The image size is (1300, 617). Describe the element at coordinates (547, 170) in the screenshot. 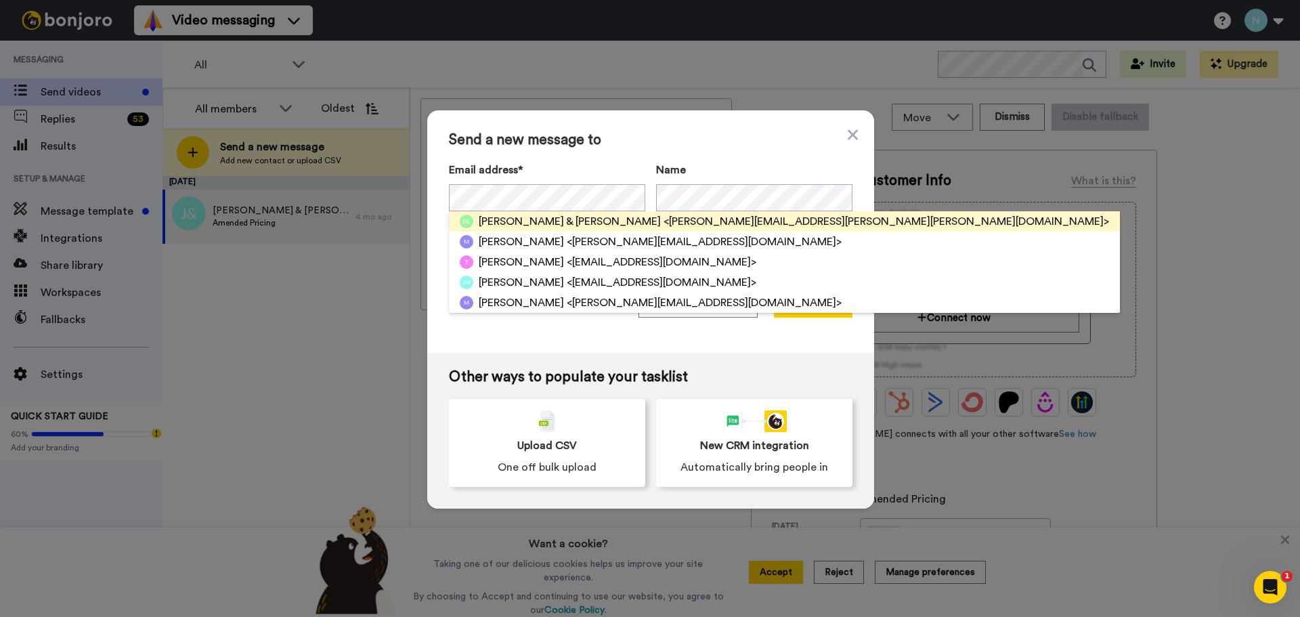

I see `label: Email address*` at that location.